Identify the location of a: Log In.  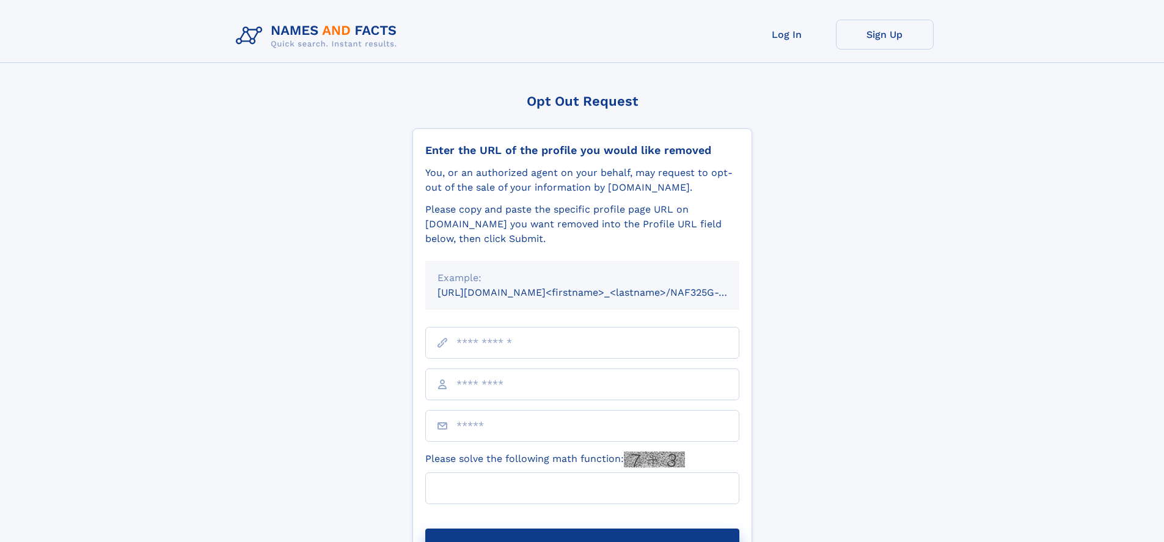
(787, 34).